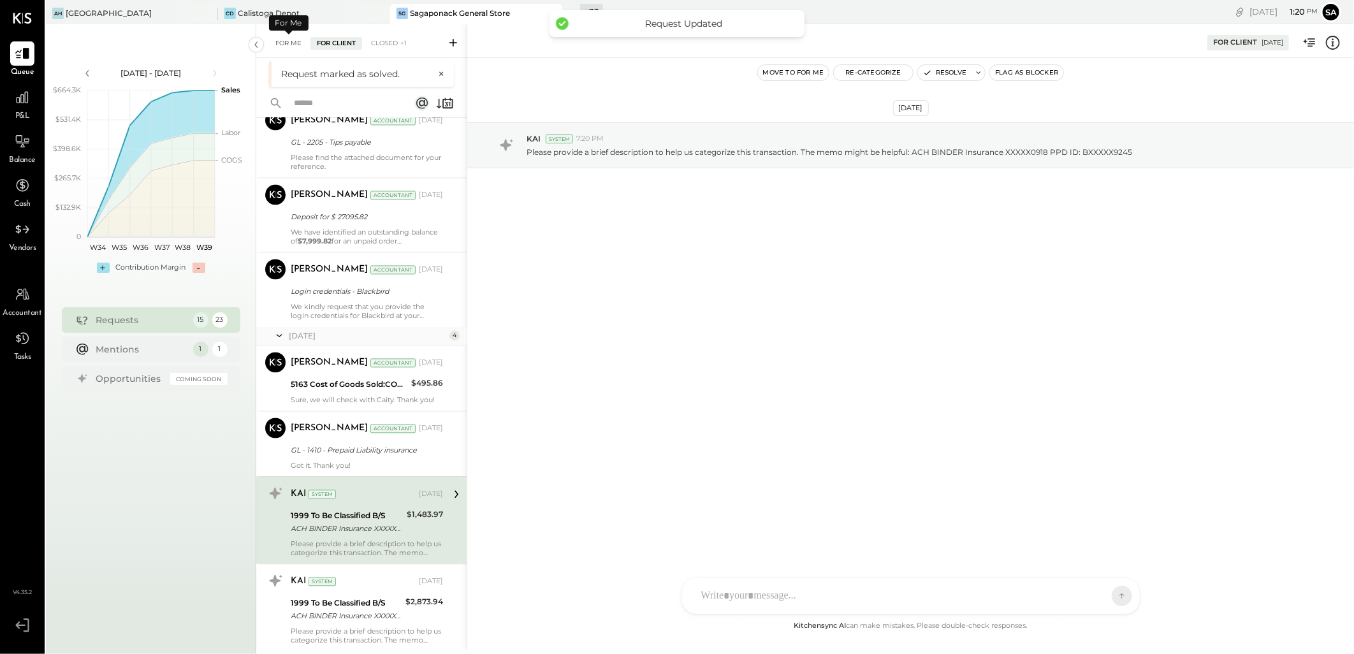 The image size is (1354, 654). Describe the element at coordinates (874, 73) in the screenshot. I see `button: Re-Categorize` at that location.